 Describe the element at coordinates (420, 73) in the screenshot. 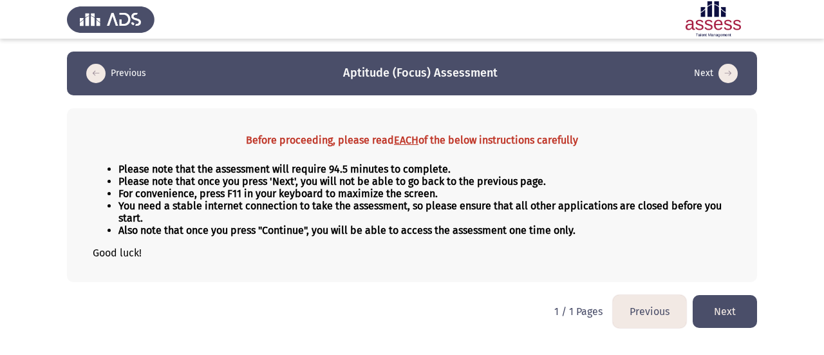

I see `h3: Aptitude (Focus) Assessment` at that location.